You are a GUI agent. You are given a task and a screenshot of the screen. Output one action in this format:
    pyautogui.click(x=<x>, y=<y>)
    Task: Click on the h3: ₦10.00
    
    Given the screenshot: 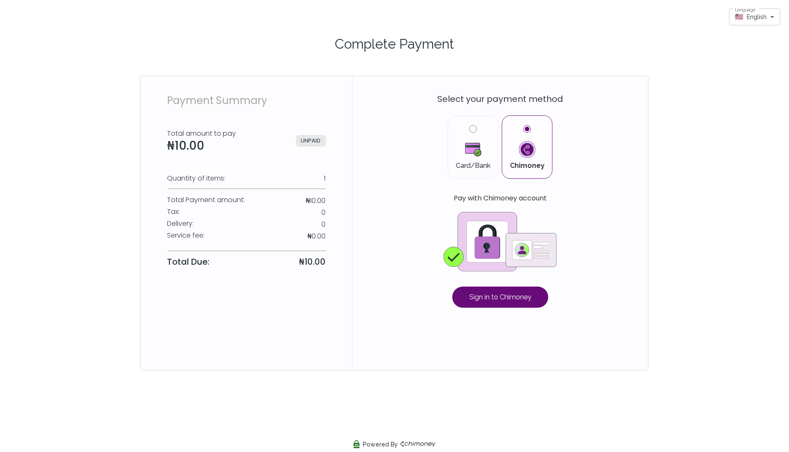 What is the action you would take?
    pyautogui.click(x=202, y=146)
    